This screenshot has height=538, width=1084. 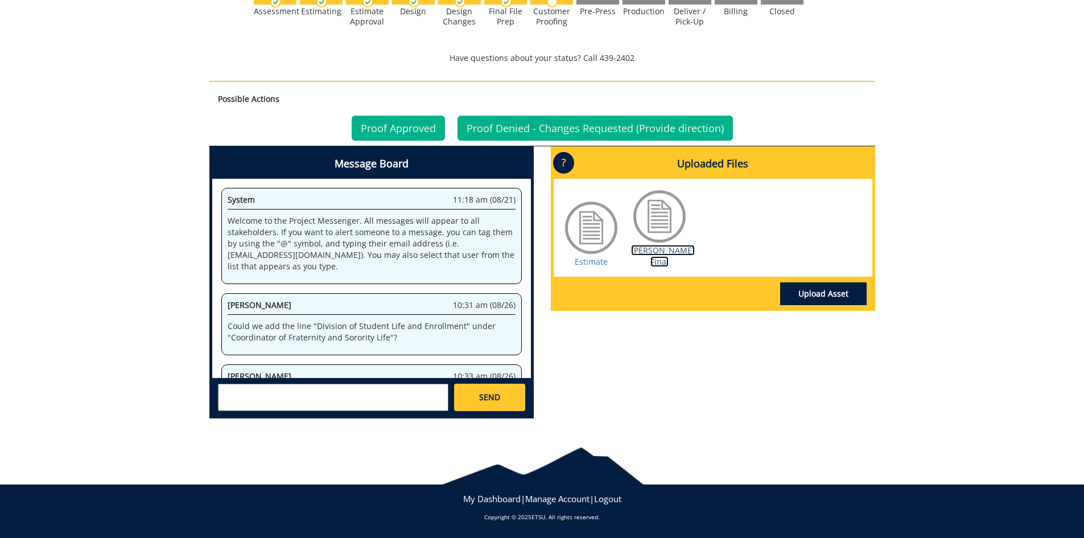 What do you see at coordinates (275, 11) in the screenshot?
I see `div: Assessment` at bounding box center [275, 11].